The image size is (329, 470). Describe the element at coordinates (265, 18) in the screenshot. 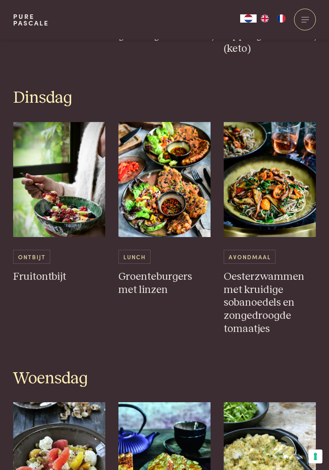

I see `a: EN` at that location.